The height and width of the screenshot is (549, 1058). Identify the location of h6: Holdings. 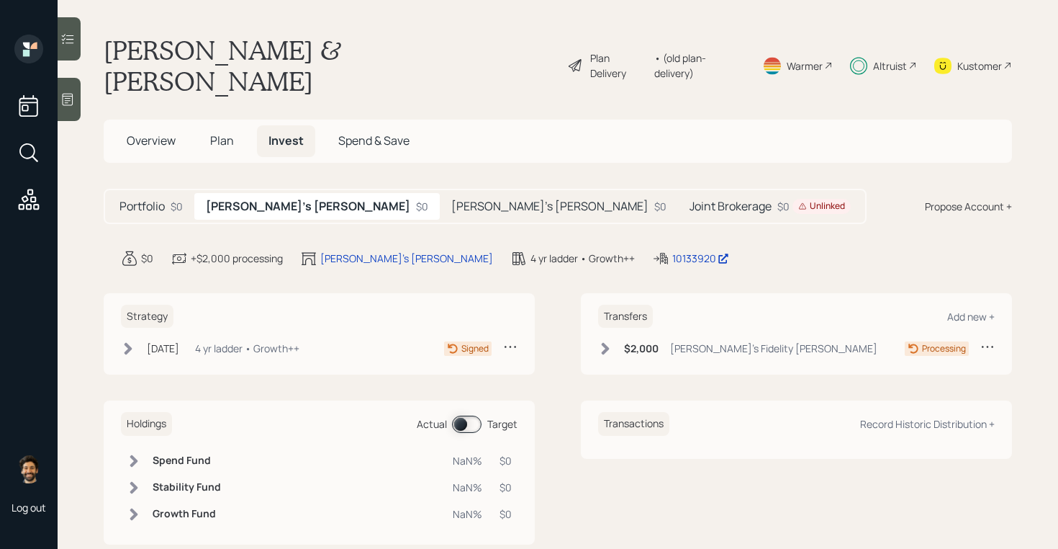
(146, 423).